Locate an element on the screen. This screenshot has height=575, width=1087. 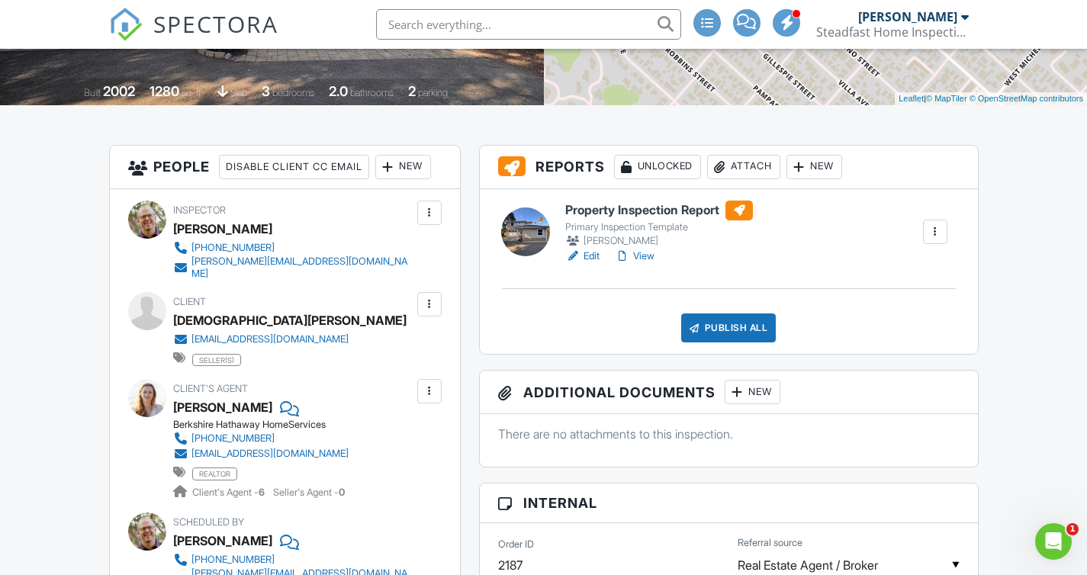
div: Berkshire Hathaway HomeServices is located at coordinates (267, 425).